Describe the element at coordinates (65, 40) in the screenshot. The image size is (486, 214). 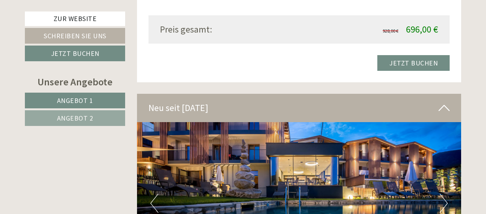
I see `small: 13:53` at that location.